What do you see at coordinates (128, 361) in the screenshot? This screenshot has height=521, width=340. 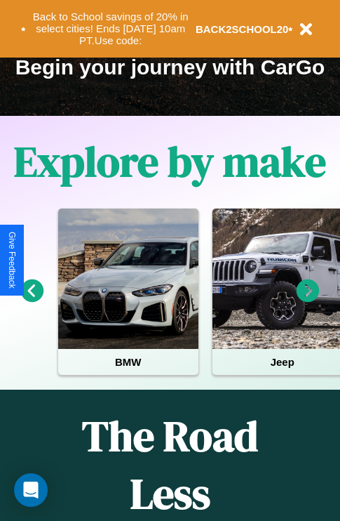 I see `h4: BMW` at bounding box center [128, 361].